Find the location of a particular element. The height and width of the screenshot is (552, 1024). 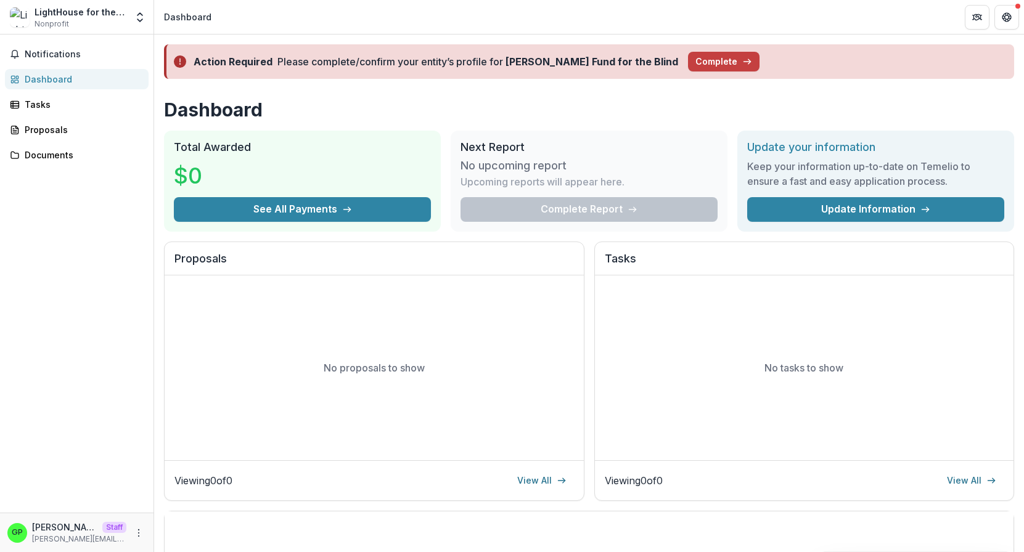

h3: Keep your information up-to-date on Temelio to ensure a fast and easy application process. is located at coordinates (875, 174).